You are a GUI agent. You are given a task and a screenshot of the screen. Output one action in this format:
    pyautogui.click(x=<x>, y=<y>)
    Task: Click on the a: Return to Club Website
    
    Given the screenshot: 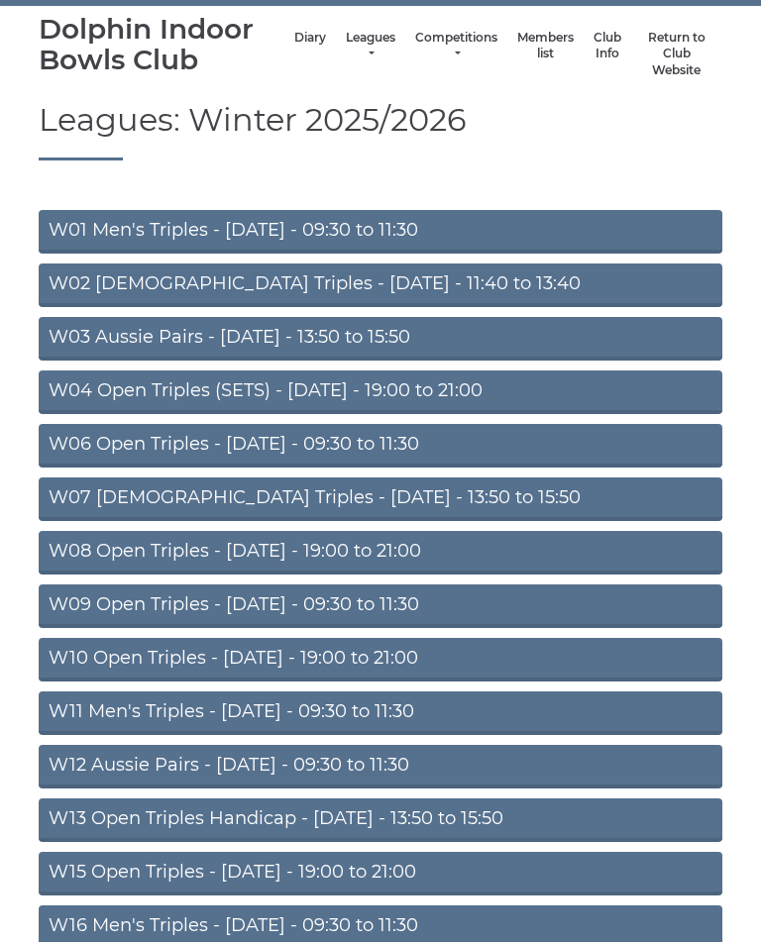 What is the action you would take?
    pyautogui.click(x=677, y=54)
    